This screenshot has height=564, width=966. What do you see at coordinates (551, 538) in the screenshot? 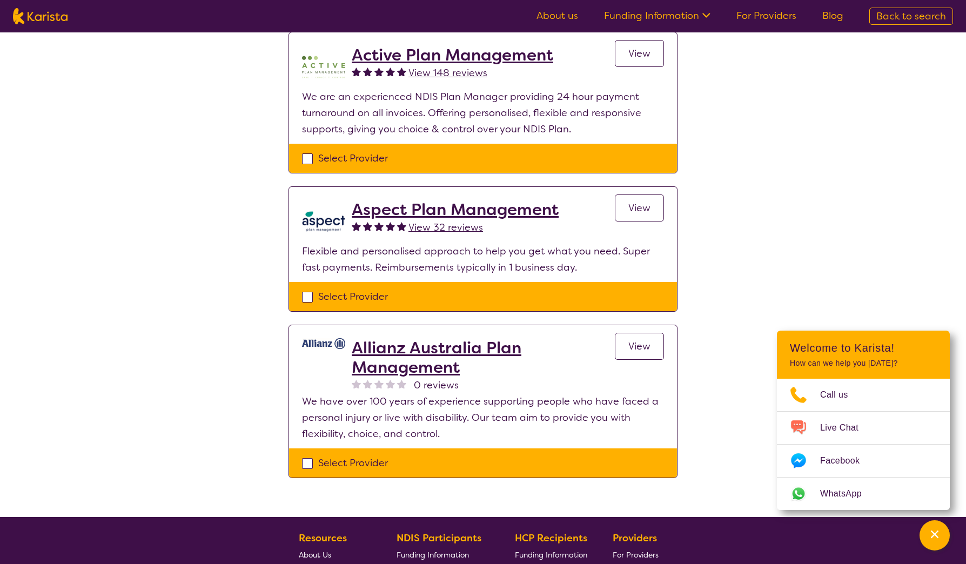
I see `b: HCP Recipients` at bounding box center [551, 538].